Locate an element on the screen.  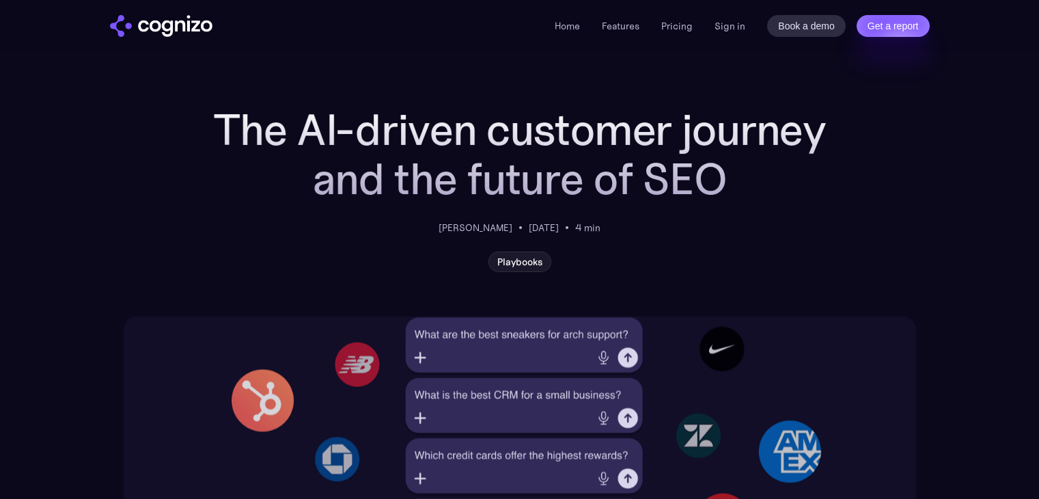
a: Features is located at coordinates (620, 26).